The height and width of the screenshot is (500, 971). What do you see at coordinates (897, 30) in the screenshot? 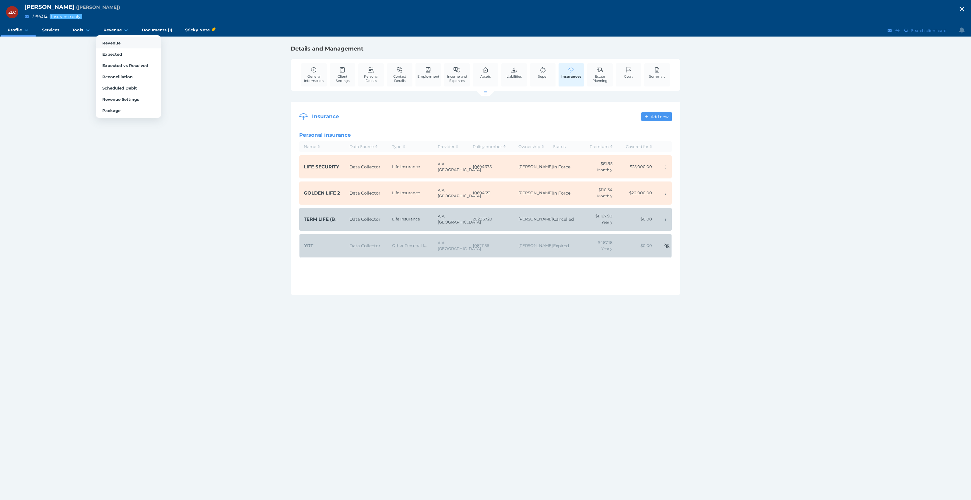
I see `button: SMS` at bounding box center [897, 30].